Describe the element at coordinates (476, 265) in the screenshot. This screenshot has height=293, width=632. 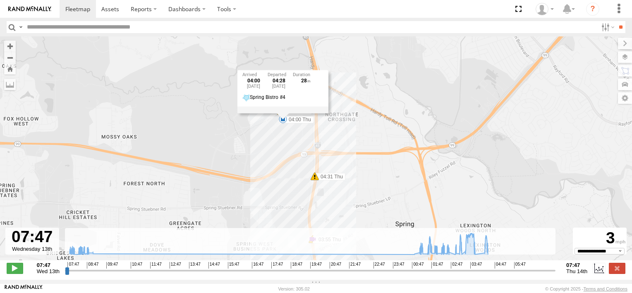
I see `span: 03:47` at that location.